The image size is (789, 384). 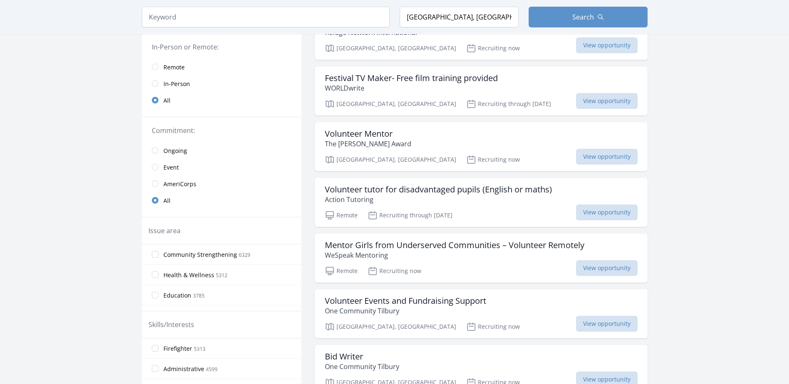 What do you see at coordinates (411, 88) in the screenshot?
I see `p: WORLDwrite` at bounding box center [411, 88].